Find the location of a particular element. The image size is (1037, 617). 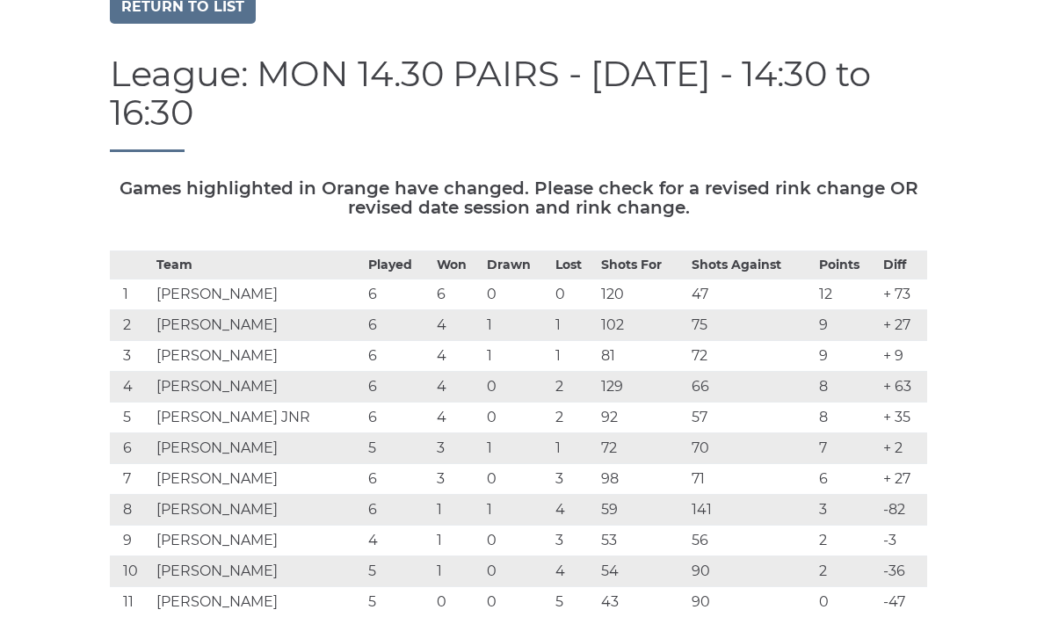

td: 47 is located at coordinates (751, 294).